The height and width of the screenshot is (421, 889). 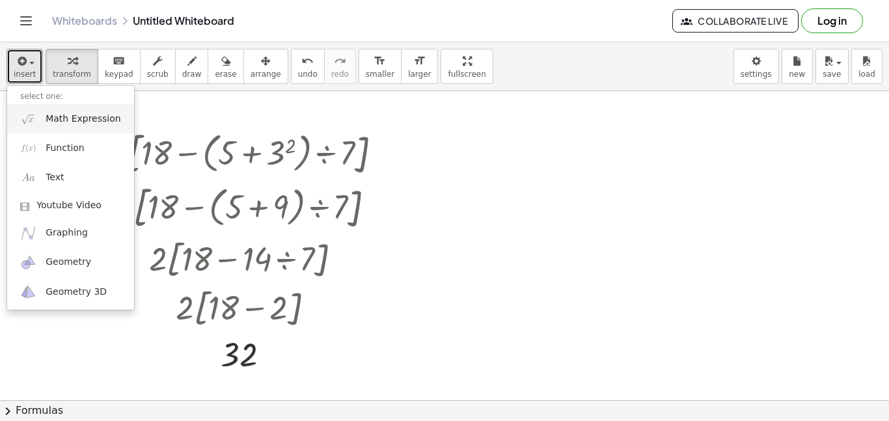 What do you see at coordinates (340, 61) in the screenshot?
I see `i: redo` at bounding box center [340, 61].